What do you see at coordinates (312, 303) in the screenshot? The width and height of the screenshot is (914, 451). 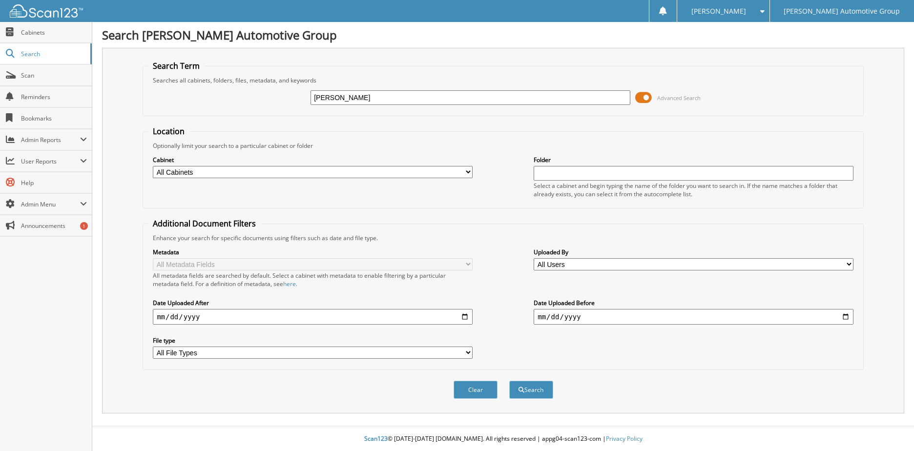 I see `label: Date Uploaded After` at bounding box center [312, 303].